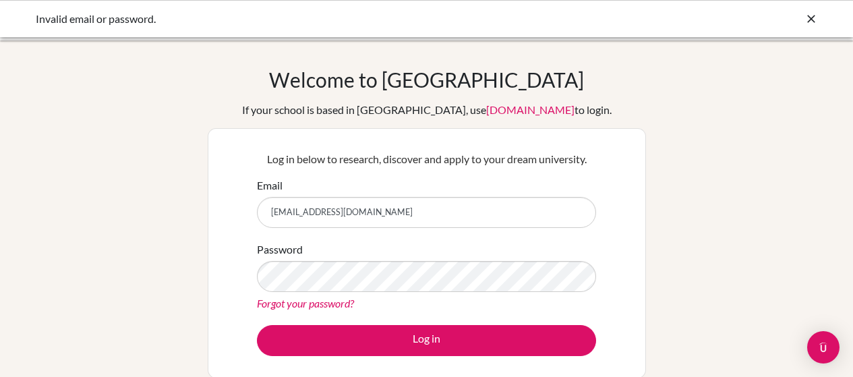 Image resolution: width=853 pixels, height=377 pixels. What do you see at coordinates (426, 159) in the screenshot?
I see `p: Log in below to research, discover and apply to your dream university.` at bounding box center [426, 159].